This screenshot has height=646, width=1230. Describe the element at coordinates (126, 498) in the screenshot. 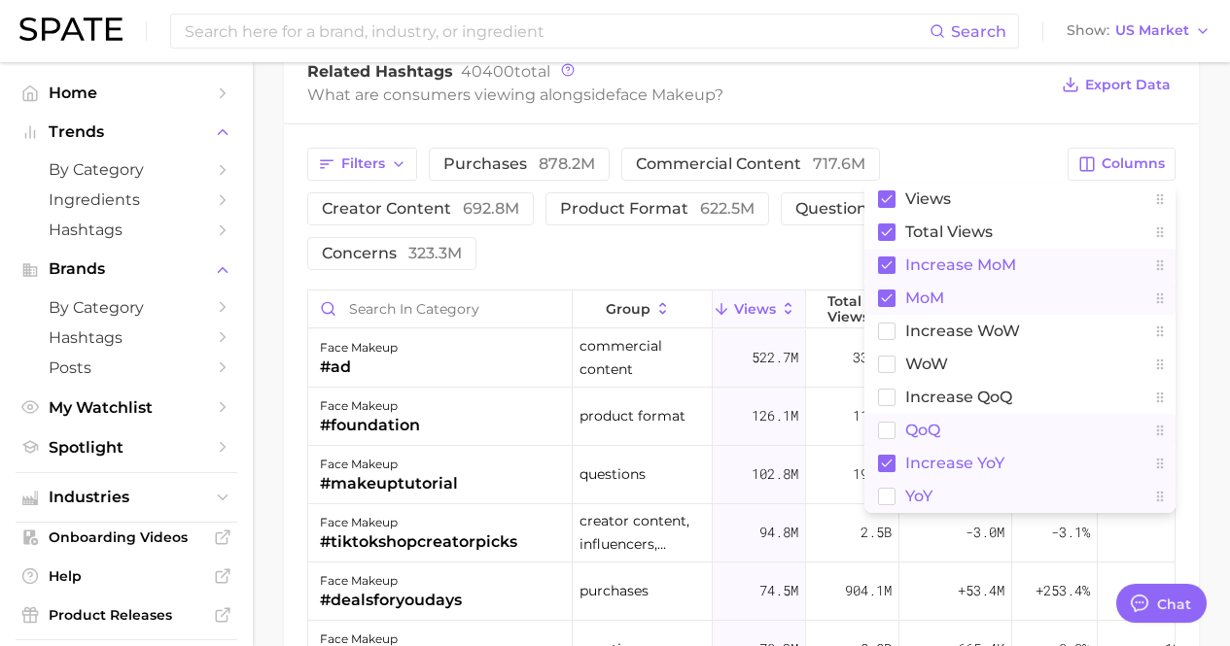

I see `span: Industries` at that location.